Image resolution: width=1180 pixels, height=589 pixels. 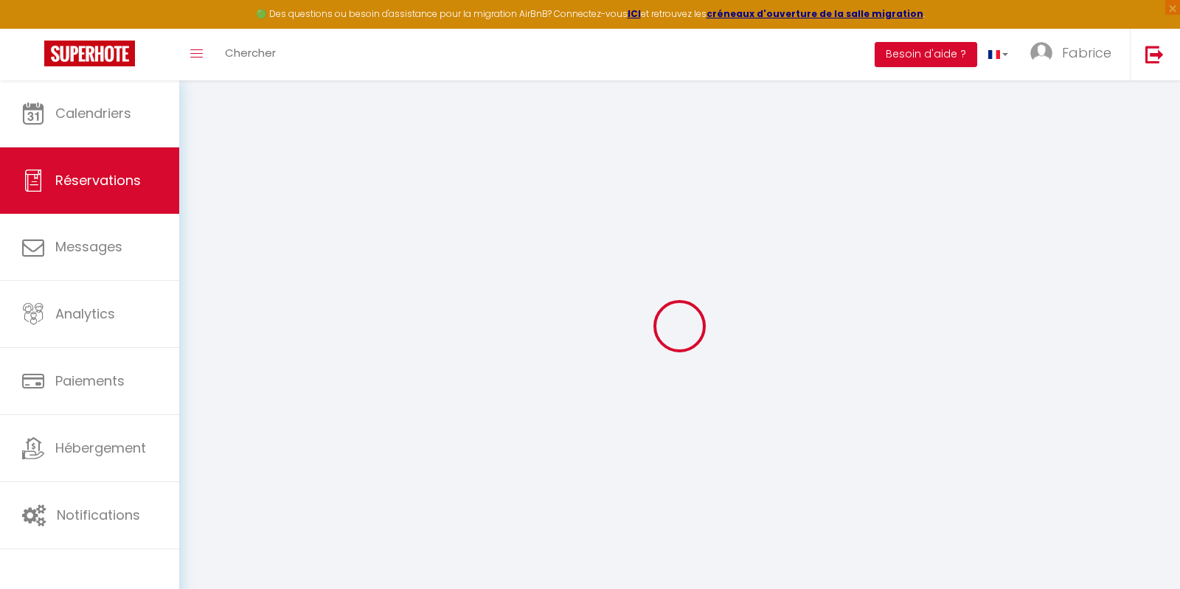 What do you see at coordinates (815, 13) in the screenshot?
I see `a: créneaux d'ouverture de la salle migration` at bounding box center [815, 13].